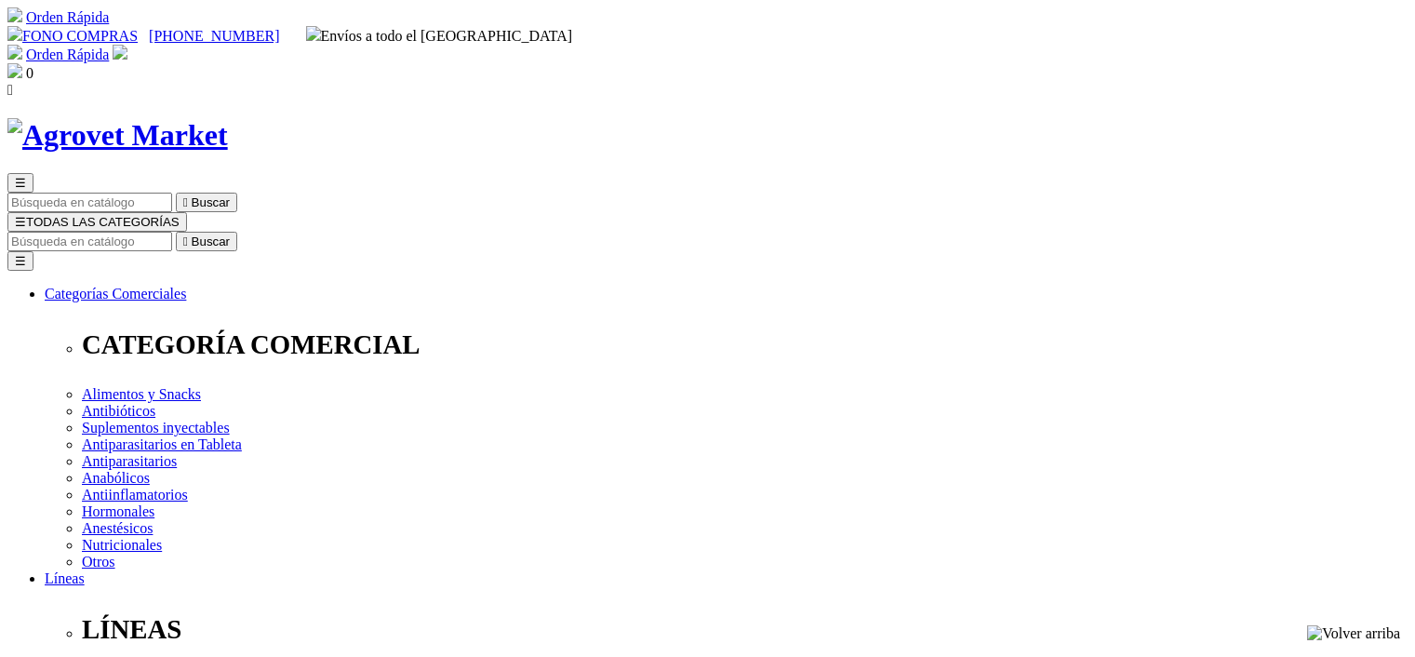 This screenshot has width=1415, height=657. Describe the element at coordinates (99, 561) in the screenshot. I see `span: Otros` at that location.